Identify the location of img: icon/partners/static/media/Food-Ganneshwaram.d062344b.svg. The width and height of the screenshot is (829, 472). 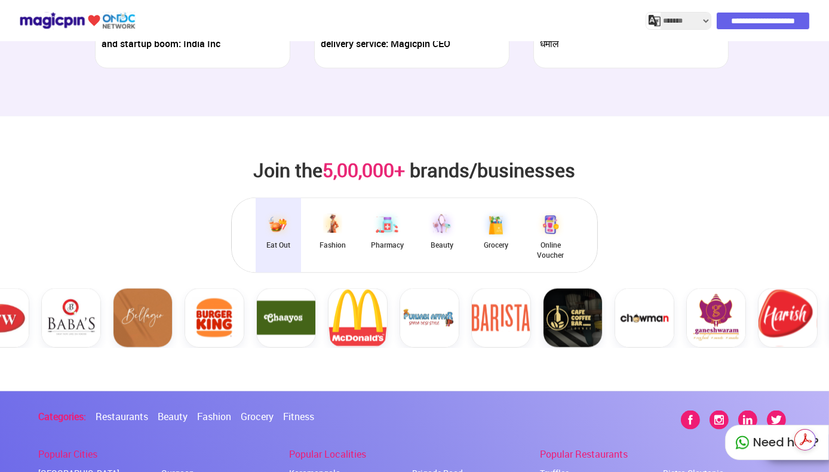
(641, 318).